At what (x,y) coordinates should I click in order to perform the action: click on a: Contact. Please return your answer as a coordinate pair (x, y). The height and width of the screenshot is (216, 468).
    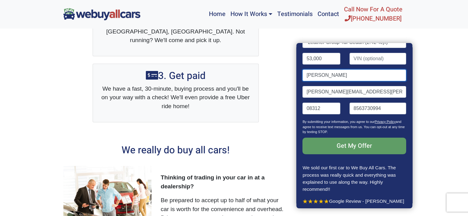
    Looking at the image, I should click on (328, 14).